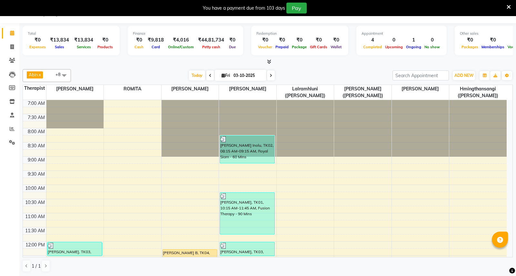 This screenshot has width=516, height=276. Describe the element at coordinates (372, 47) in the screenshot. I see `span: Completed` at that location.